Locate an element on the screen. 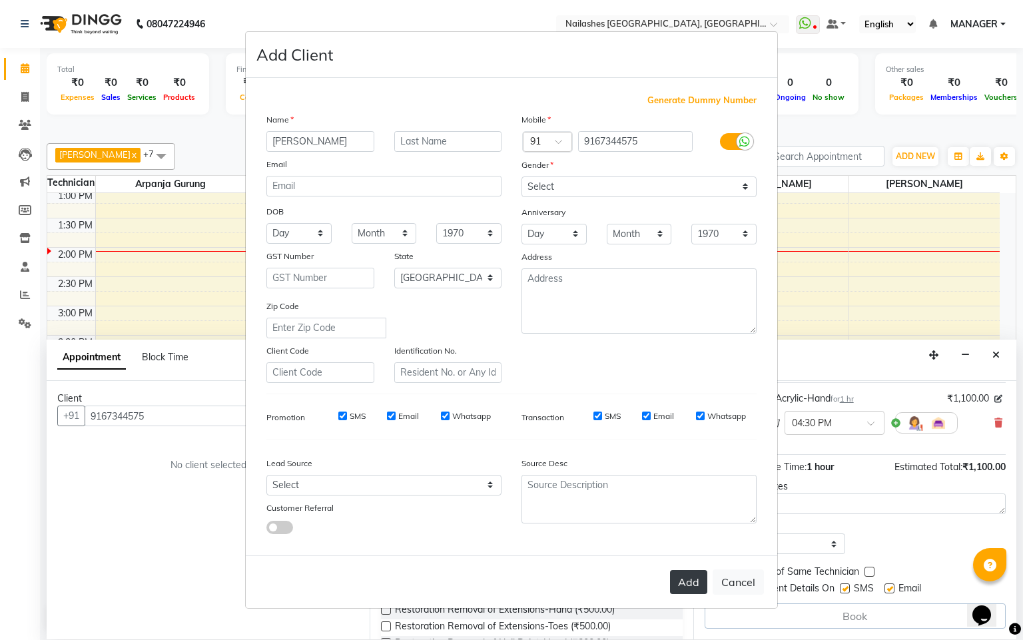 The width and height of the screenshot is (1023, 640). input: First Name is located at coordinates (320, 141).